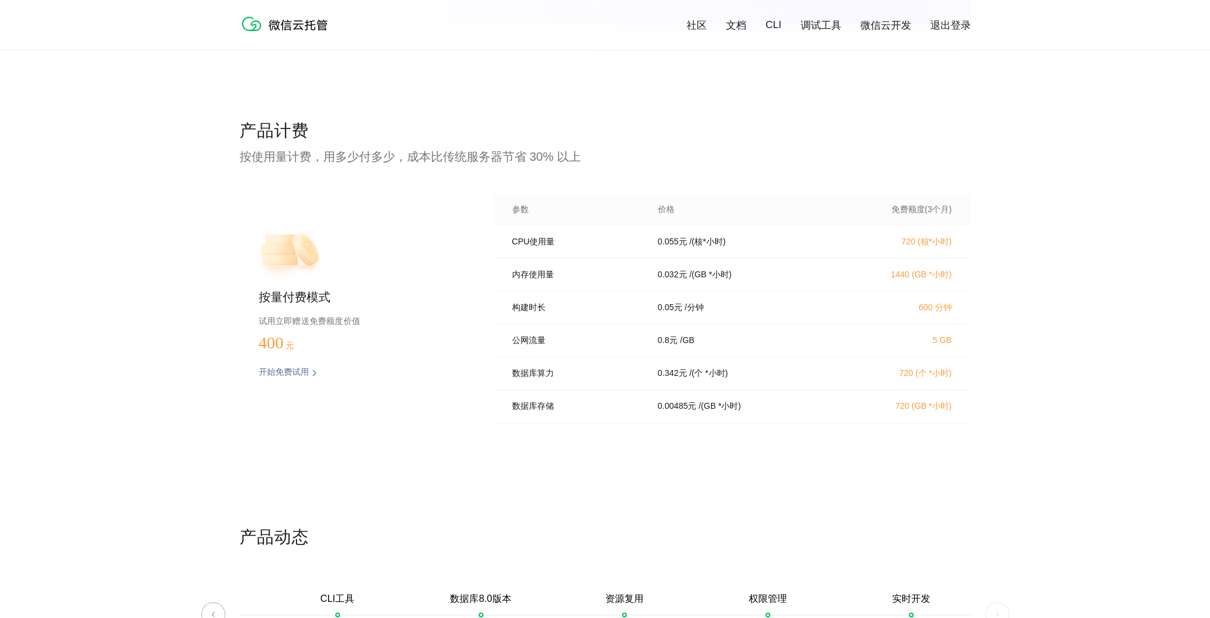 The height and width of the screenshot is (618, 1210). What do you see at coordinates (773, 25) in the screenshot?
I see `a: CLI` at bounding box center [773, 25].